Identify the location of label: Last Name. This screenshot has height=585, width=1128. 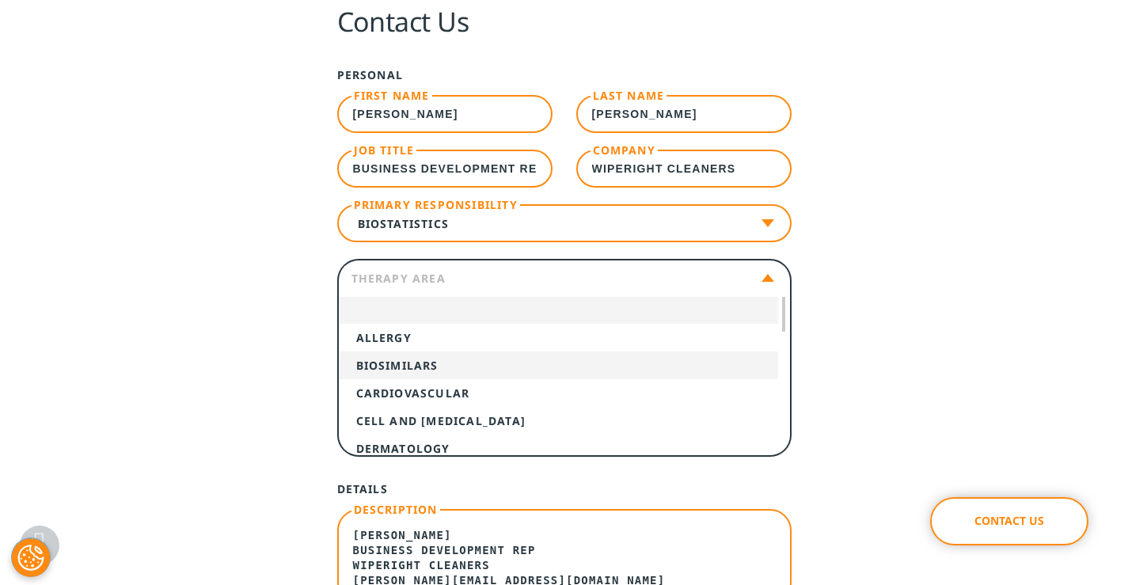
(628, 94).